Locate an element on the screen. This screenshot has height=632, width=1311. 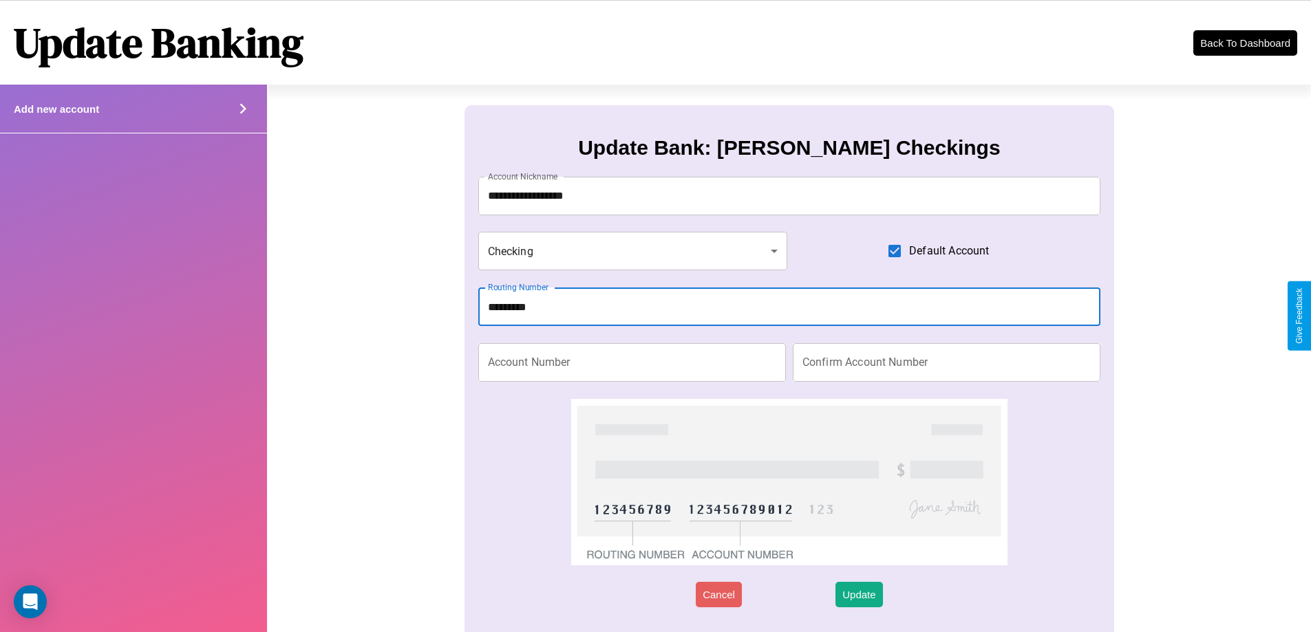
h1: Update Banking is located at coordinates (158, 43).